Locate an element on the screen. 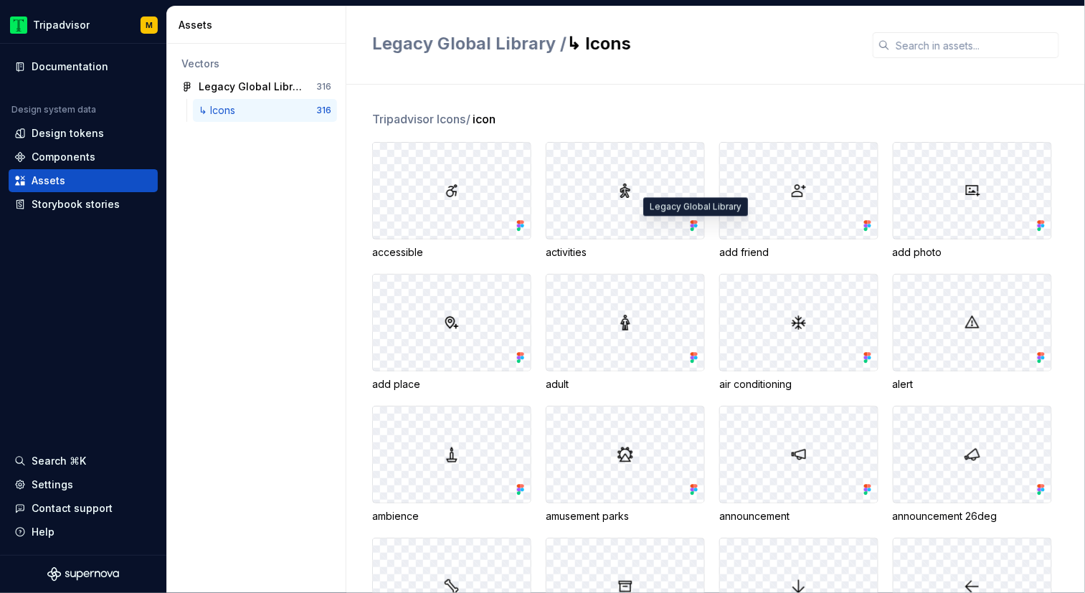 This screenshot has width=1085, height=593. button: Contact support is located at coordinates (83, 509).